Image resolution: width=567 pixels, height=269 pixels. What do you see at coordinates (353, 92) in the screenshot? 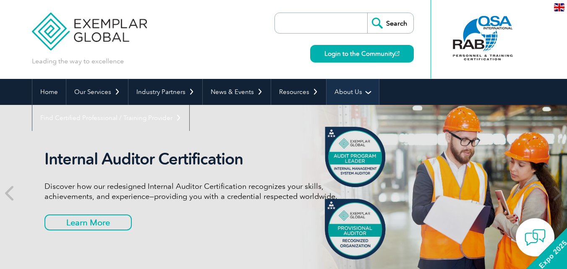
I see `a: About Us` at bounding box center [353, 92].